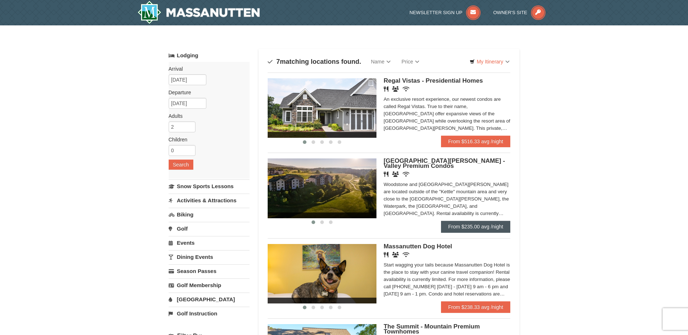 This screenshot has width=688, height=335. I want to click on div: An exclusive resort experience, our newest condos are called Regal Vistas. True to their name, [G..., so click(447, 114).